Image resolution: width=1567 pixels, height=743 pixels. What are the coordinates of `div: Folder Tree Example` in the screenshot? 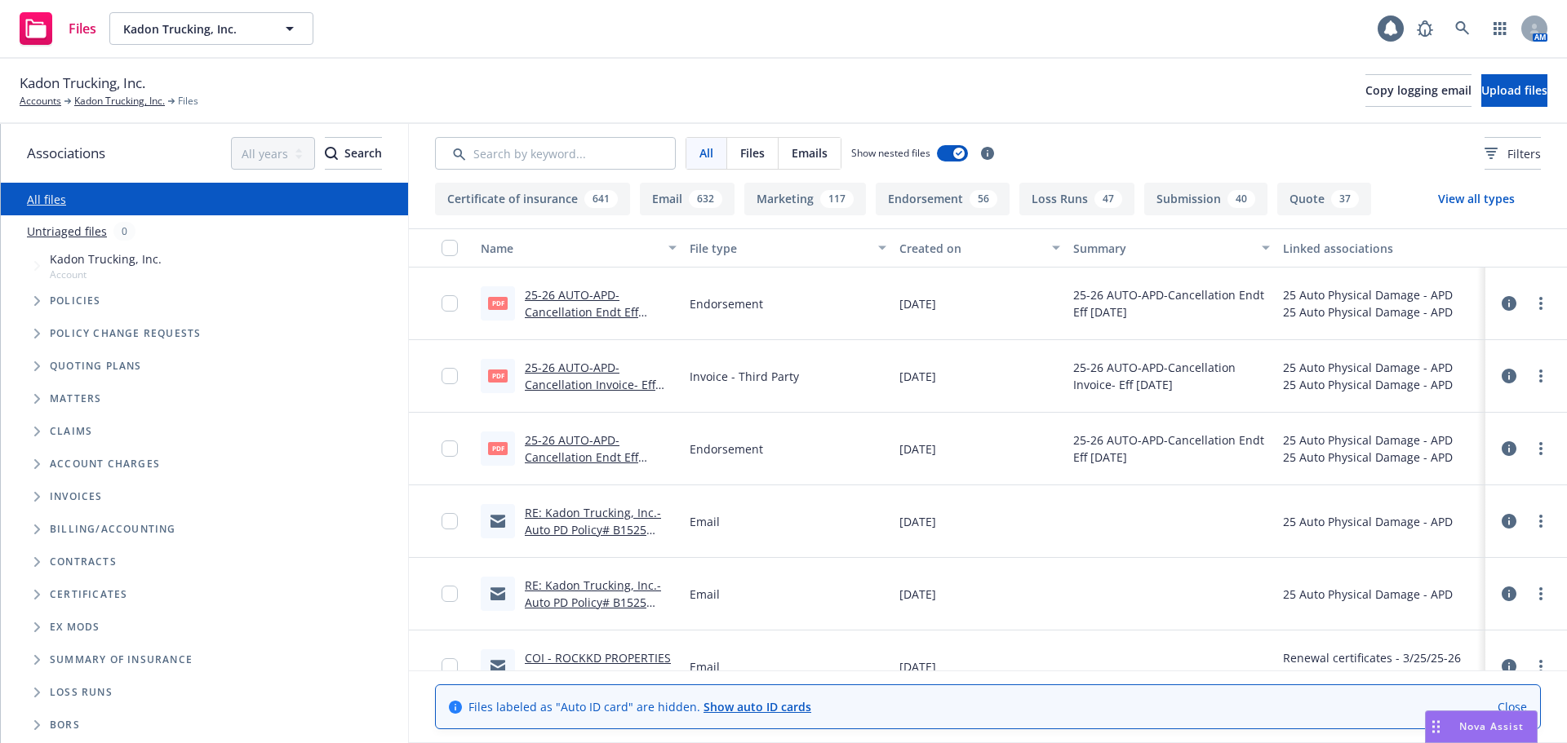 It's located at (204, 627).